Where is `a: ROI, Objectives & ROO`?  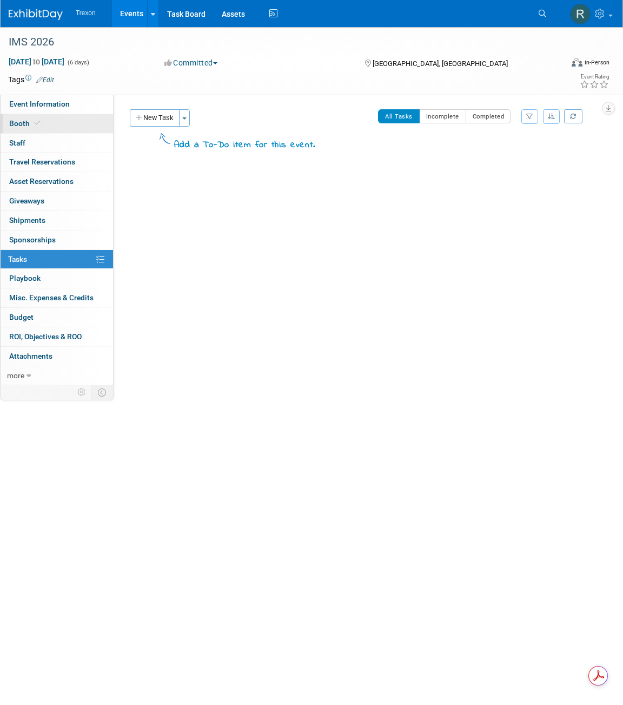 a: ROI, Objectives & ROO is located at coordinates (57, 336).